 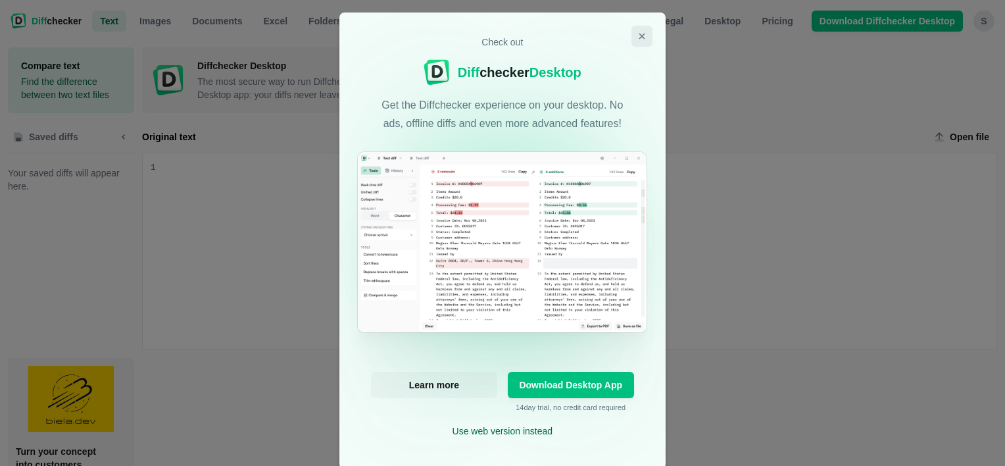 I want to click on span: Diff, so click(x=468, y=73).